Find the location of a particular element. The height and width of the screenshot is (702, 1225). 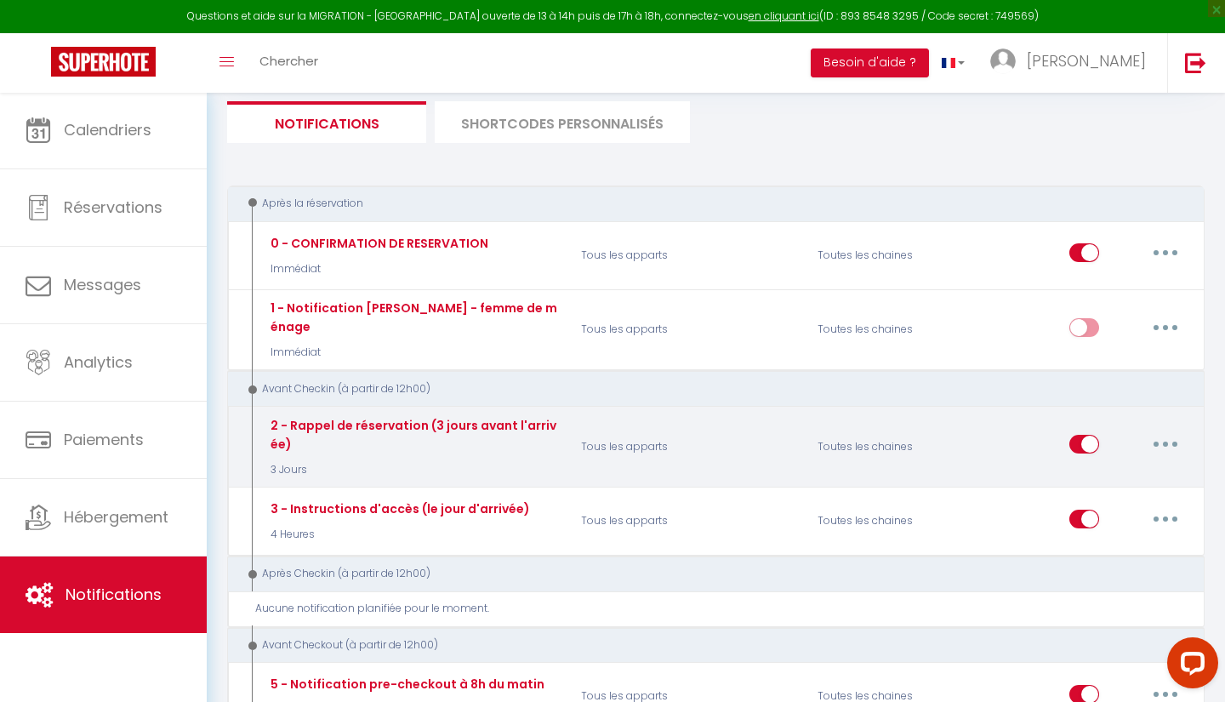

div: Après la réservation is located at coordinates (707, 203).